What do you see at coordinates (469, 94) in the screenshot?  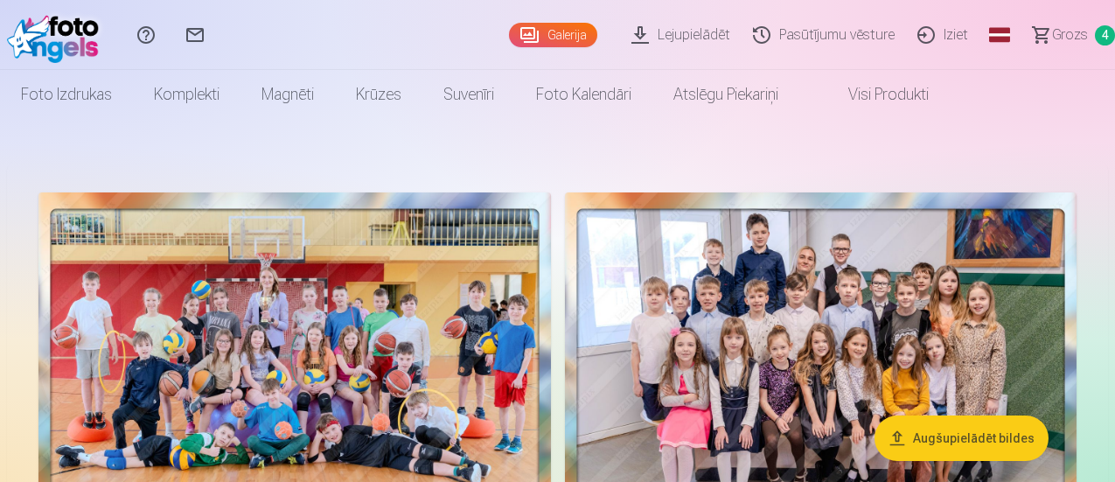 I see `a: Suvenīri` at bounding box center [469, 94].